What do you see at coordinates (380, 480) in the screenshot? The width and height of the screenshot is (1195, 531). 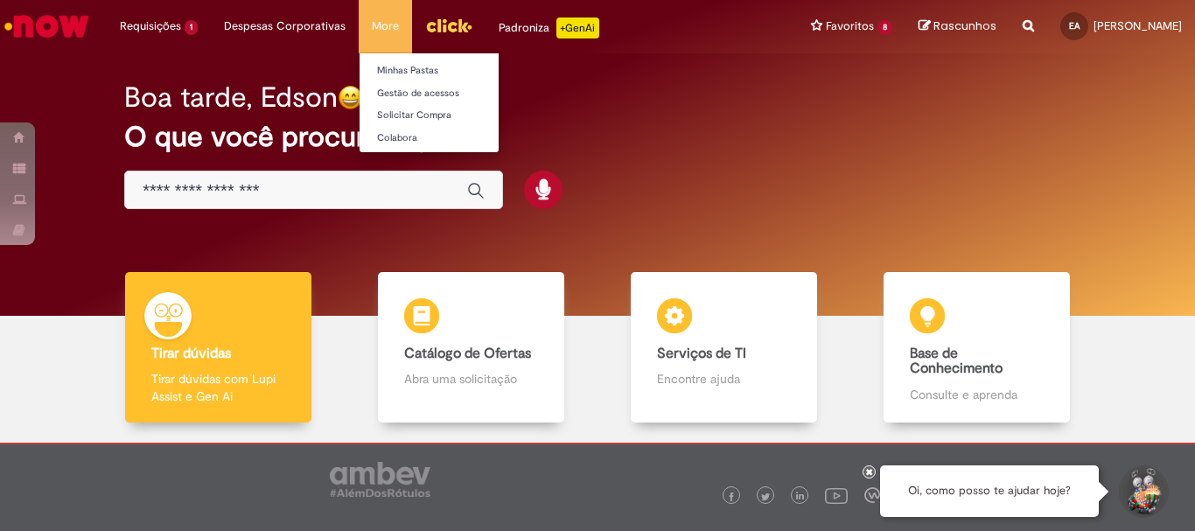 I see `img: logo_footer_ambev_rotulo_gray.png` at bounding box center [380, 480].